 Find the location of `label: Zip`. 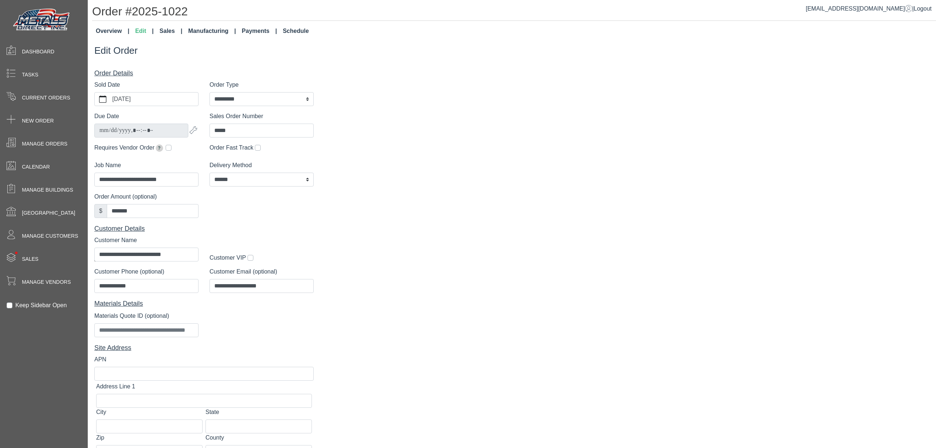

label: Zip is located at coordinates (100, 438).